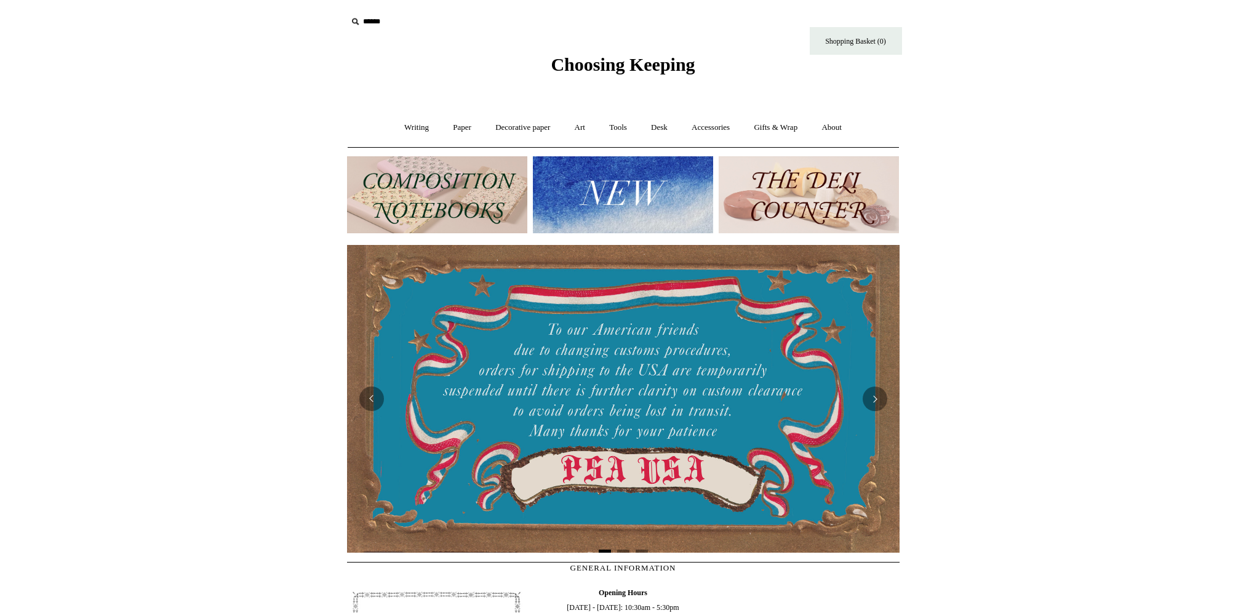 This screenshot has height=613, width=1246. Describe the element at coordinates (437, 194) in the screenshot. I see `img: 202302 Composition ledgers.jpg__PID:69722ee6-fa44-49dd-a067-31375e5d54ec` at that location.